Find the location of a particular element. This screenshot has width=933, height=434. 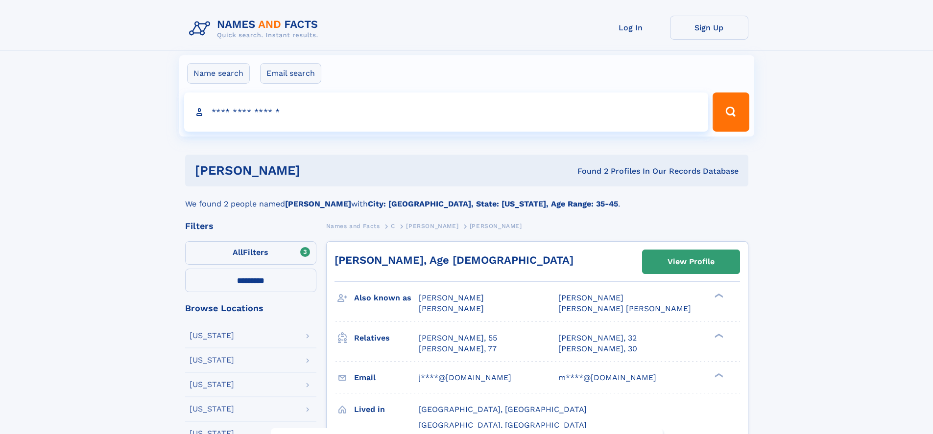

h3: Email is located at coordinates (386, 378).